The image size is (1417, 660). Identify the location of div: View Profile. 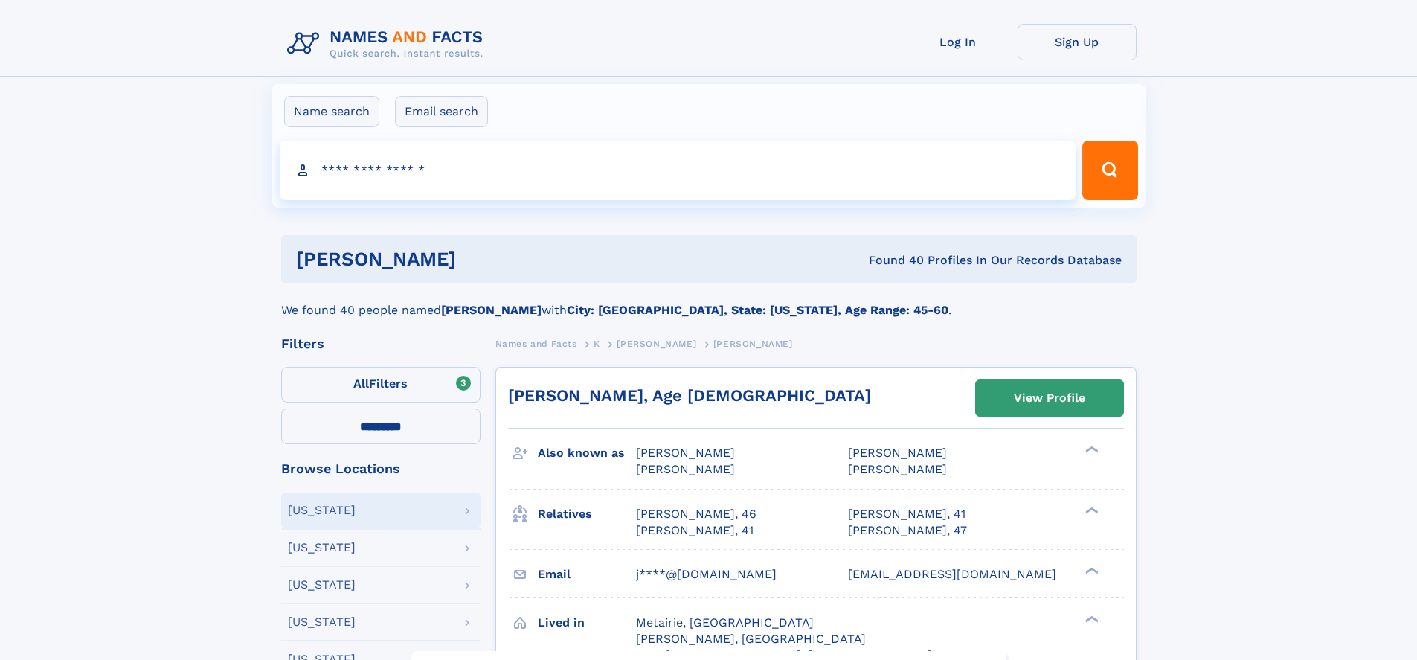
(1049, 398).